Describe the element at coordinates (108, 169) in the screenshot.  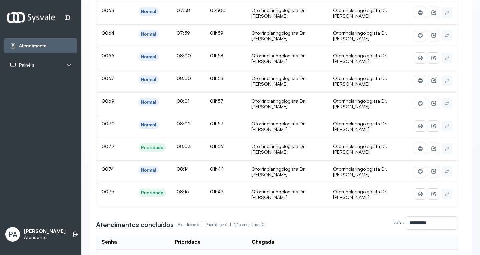
I see `span: 0074` at that location.